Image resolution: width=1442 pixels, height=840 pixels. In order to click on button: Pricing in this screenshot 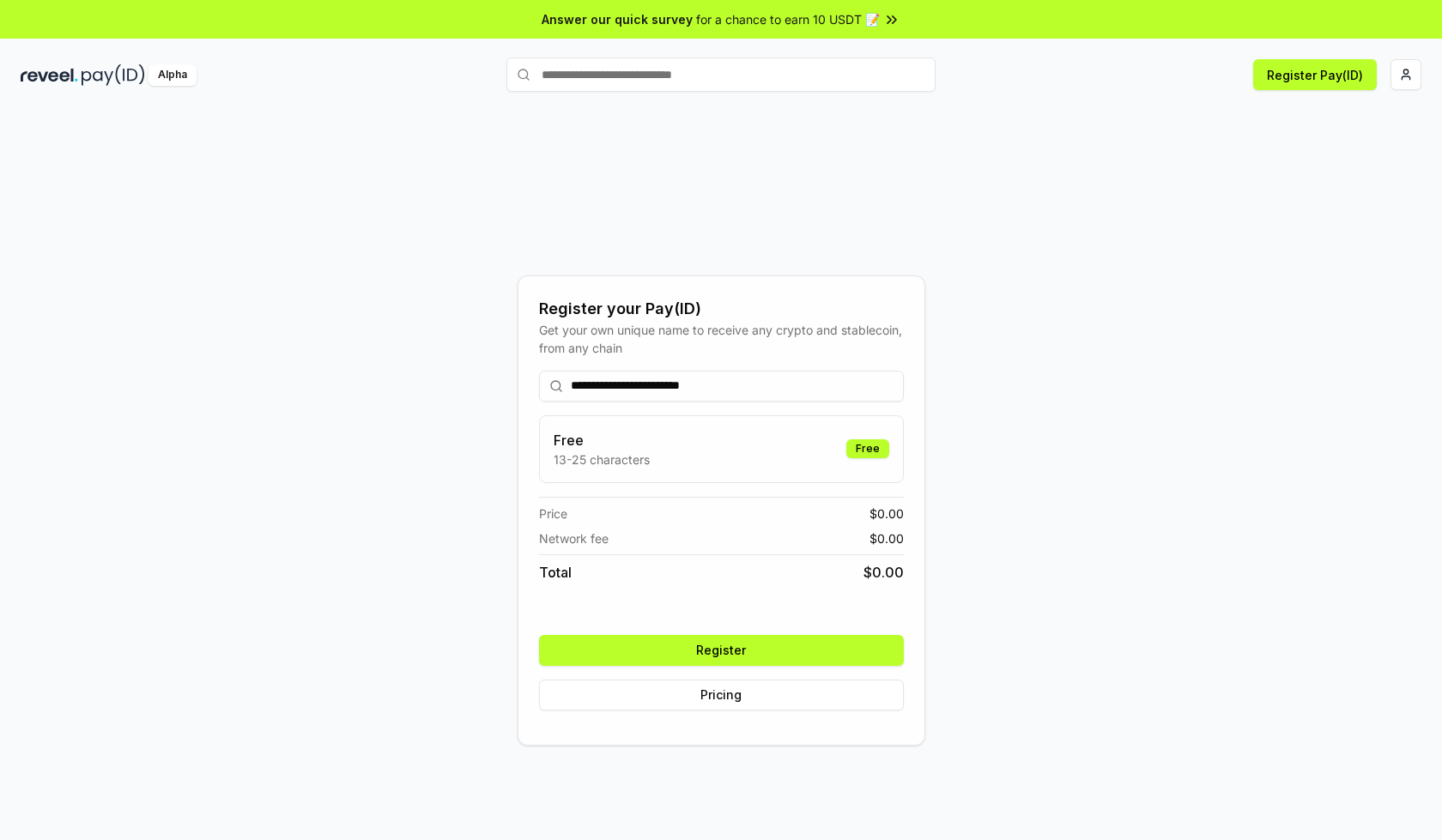, I will do `click(721, 695)`.